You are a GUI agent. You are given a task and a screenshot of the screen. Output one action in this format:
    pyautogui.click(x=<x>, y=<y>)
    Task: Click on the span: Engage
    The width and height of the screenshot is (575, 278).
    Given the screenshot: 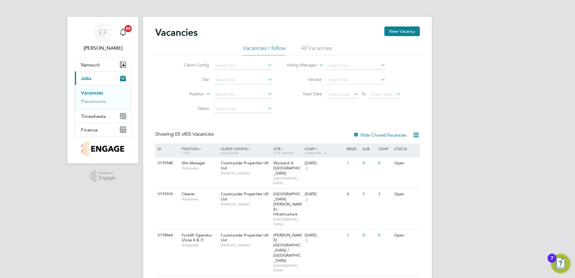 What is the action you would take?
    pyautogui.click(x=107, y=178)
    